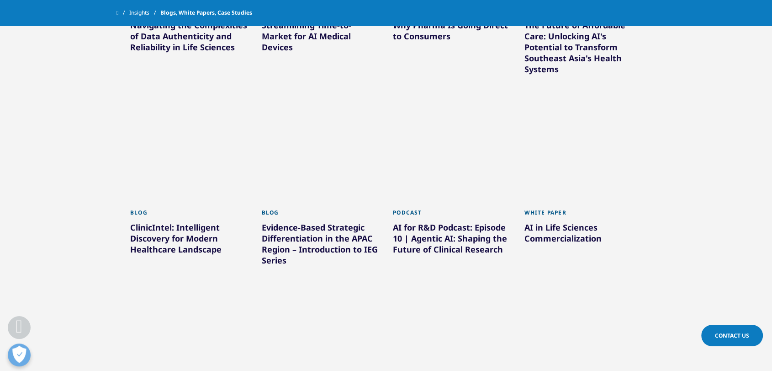 The width and height of the screenshot is (772, 371). What do you see at coordinates (189, 240) in the screenshot?
I see `a: Blog ClinicIntel: Intelligent Discovery for Modern Healthcare Landscape` at bounding box center [189, 240].